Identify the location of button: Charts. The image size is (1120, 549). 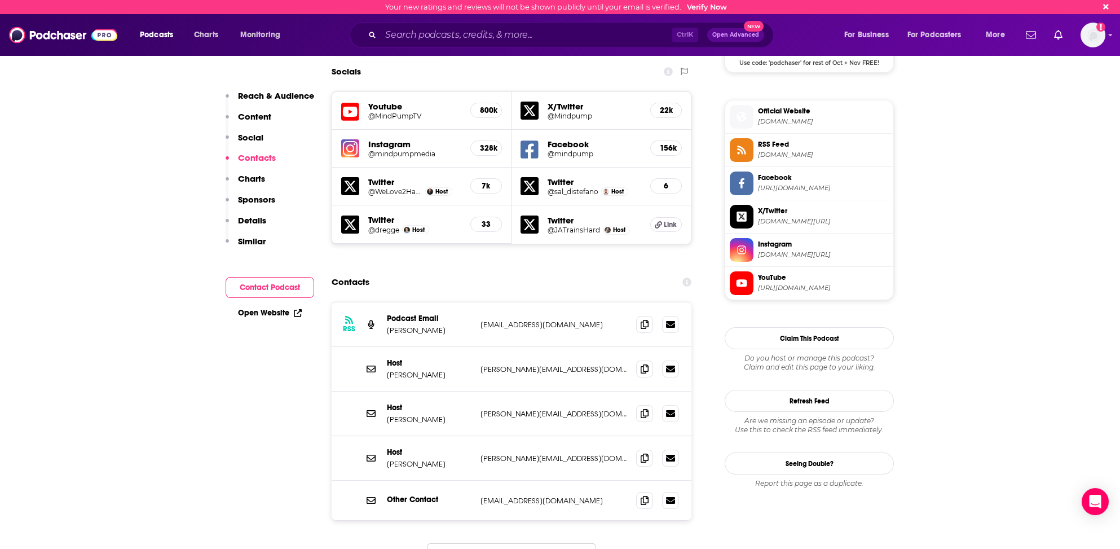
(245, 183).